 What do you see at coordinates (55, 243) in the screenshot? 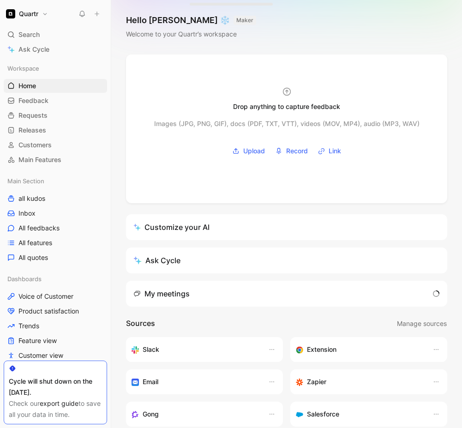
I see `a: All features` at bounding box center [55, 243].